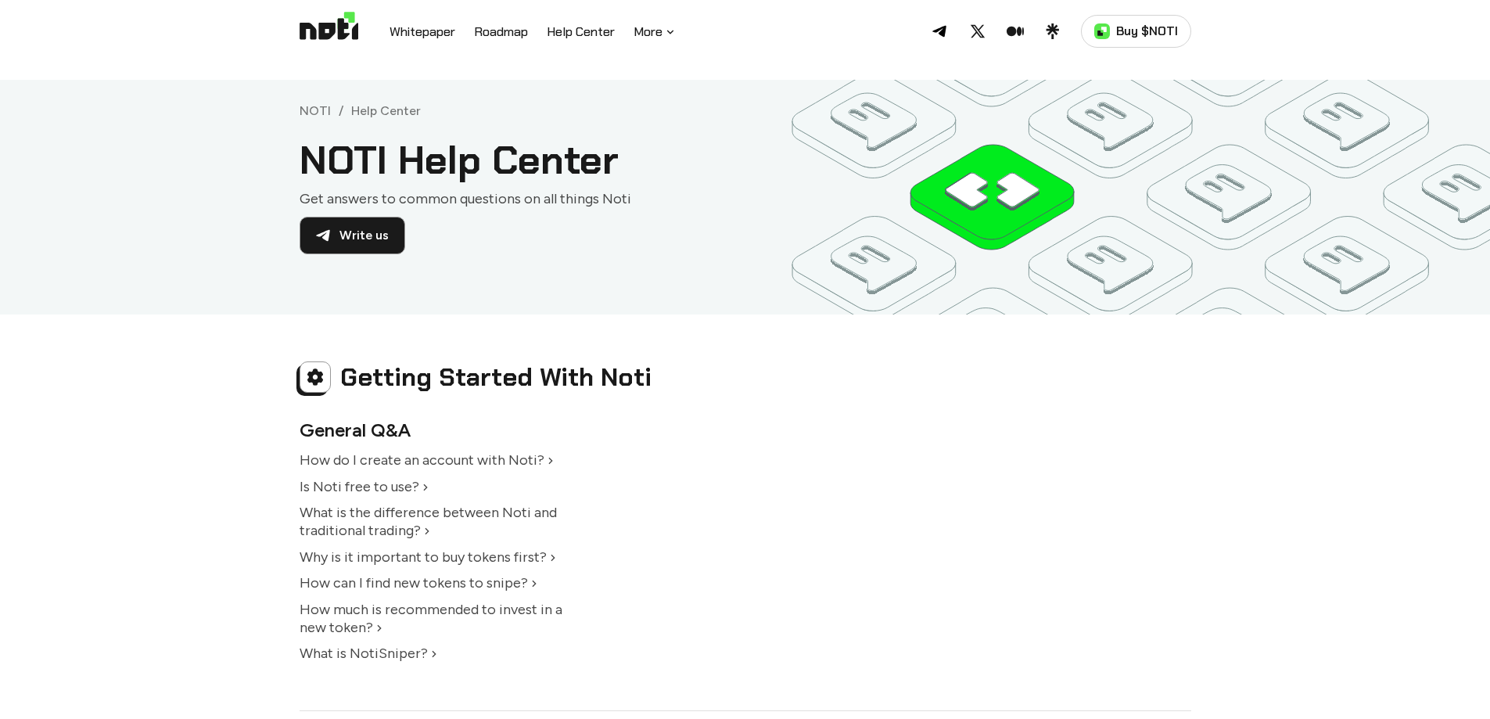 The width and height of the screenshot is (1490, 719). I want to click on img: Logo, so click(329, 31).